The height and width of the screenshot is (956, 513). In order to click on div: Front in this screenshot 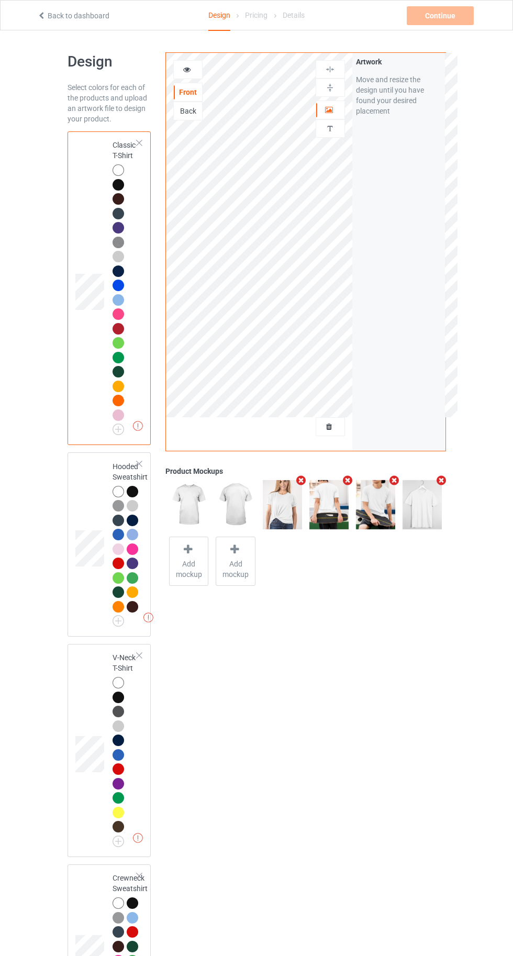, I will do `click(188, 92)`.